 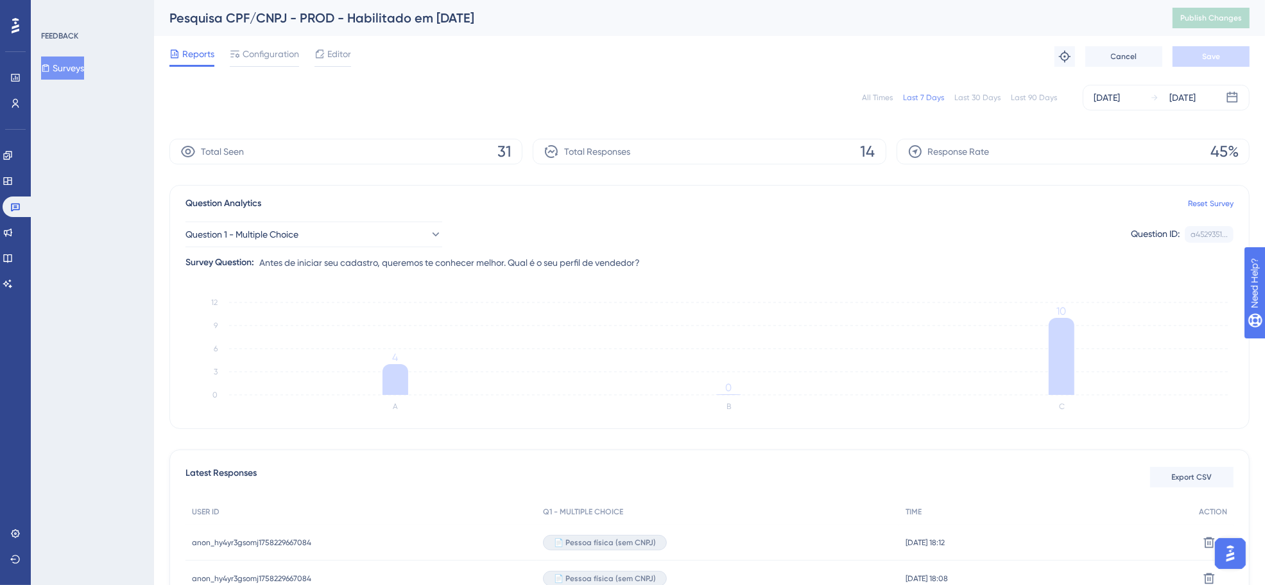 I want to click on text: A, so click(x=396, y=406).